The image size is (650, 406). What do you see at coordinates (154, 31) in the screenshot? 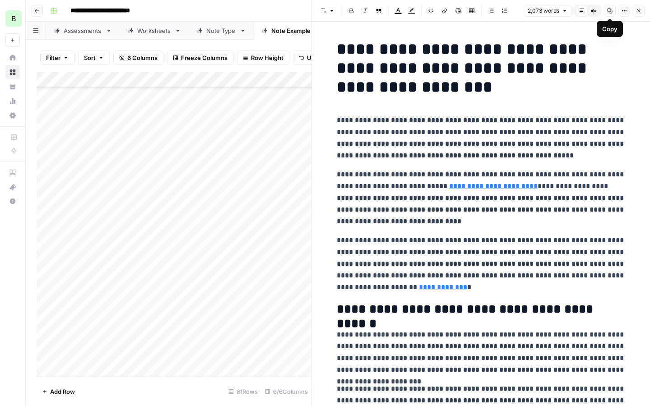
I see `div: Worksheets` at bounding box center [154, 31].